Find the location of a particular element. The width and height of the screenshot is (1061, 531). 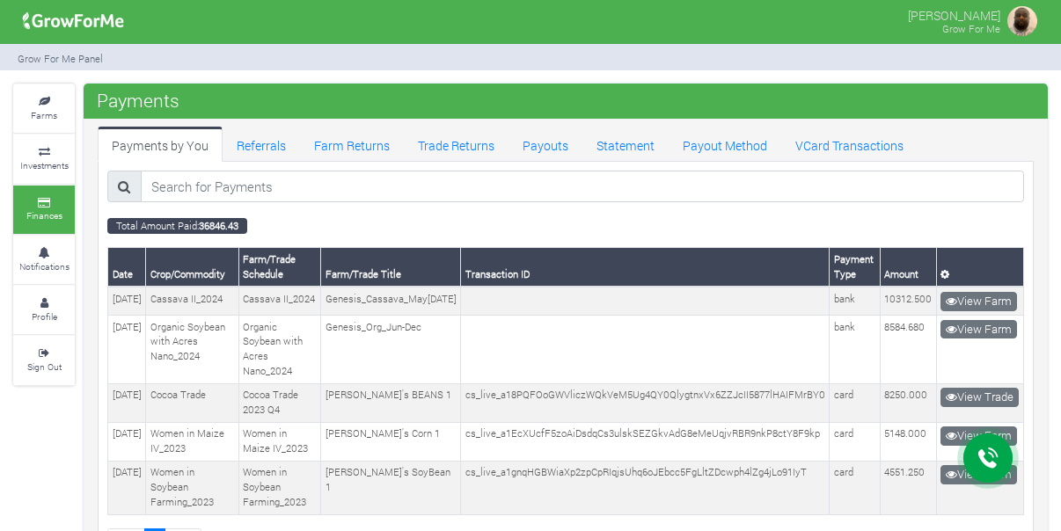

th: Transaction ID is located at coordinates (645, 267).